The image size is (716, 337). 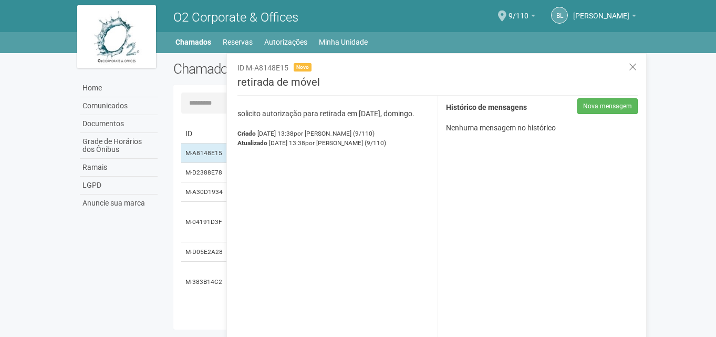 What do you see at coordinates (252, 143) in the screenshot?
I see `strong: Atualizado` at bounding box center [252, 143].